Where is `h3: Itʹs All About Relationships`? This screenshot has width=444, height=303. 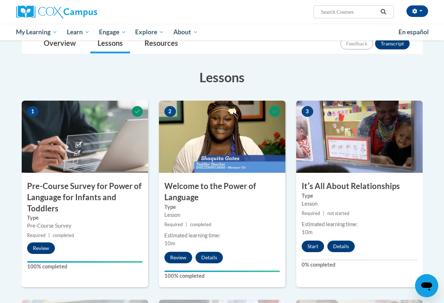
h3: Itʹs All About Relationships is located at coordinates (359, 186).